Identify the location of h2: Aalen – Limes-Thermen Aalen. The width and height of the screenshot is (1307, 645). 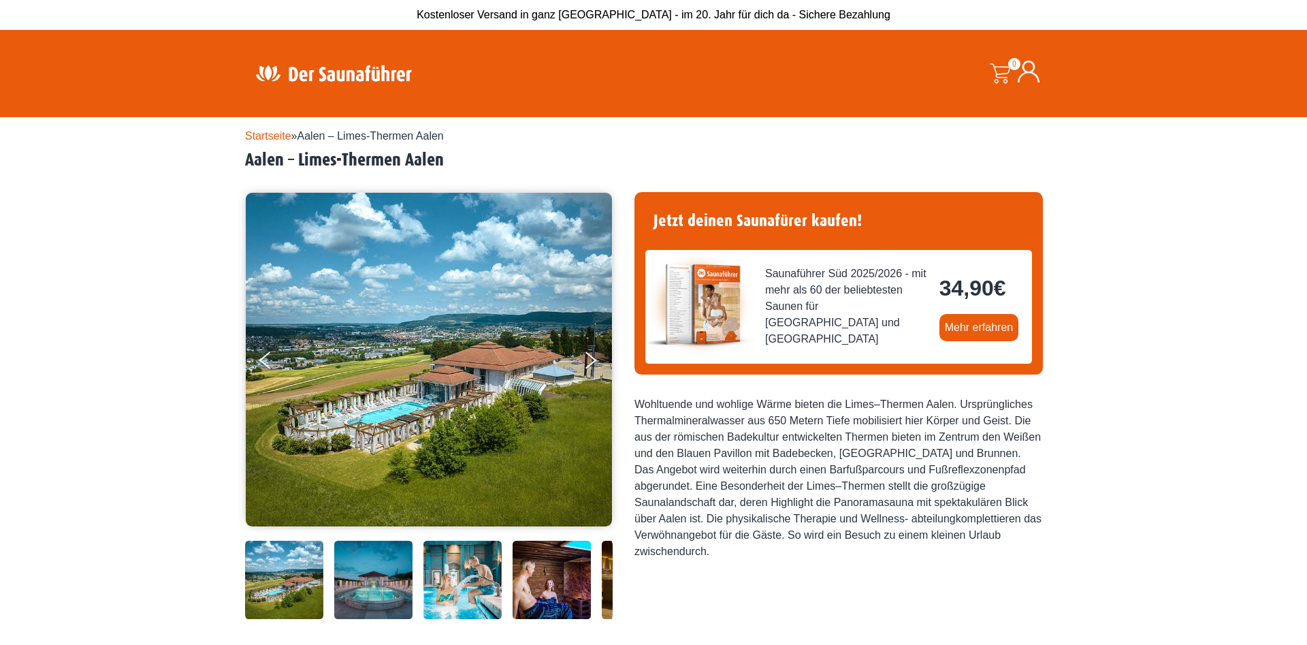
(654, 160).